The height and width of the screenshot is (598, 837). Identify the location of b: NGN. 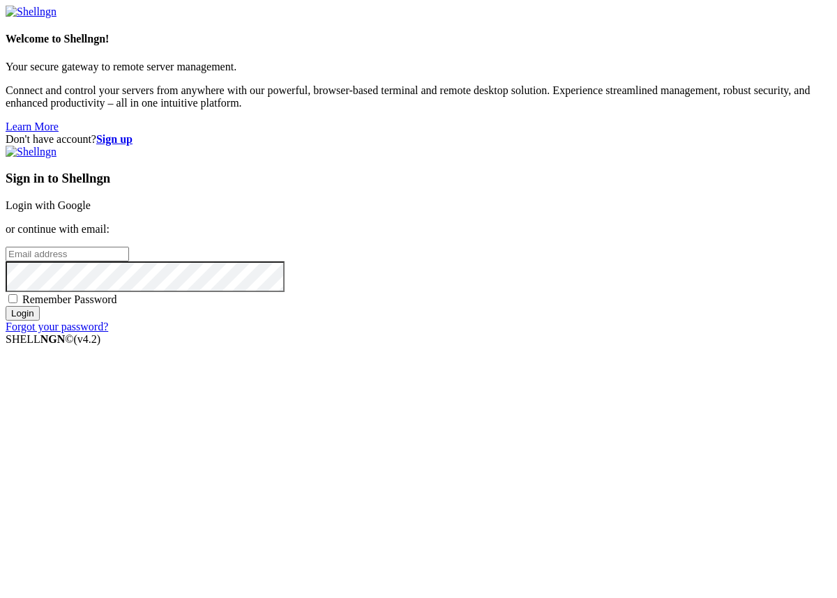
(53, 339).